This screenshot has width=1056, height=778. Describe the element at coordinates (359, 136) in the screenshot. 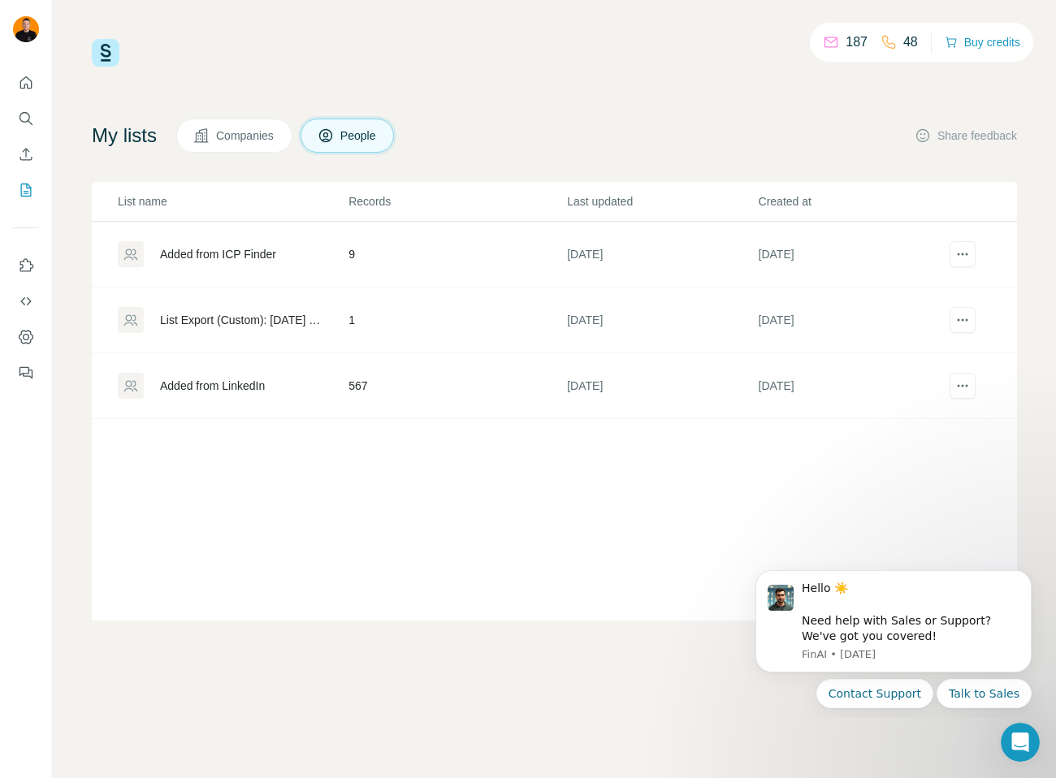

I see `span: People` at that location.